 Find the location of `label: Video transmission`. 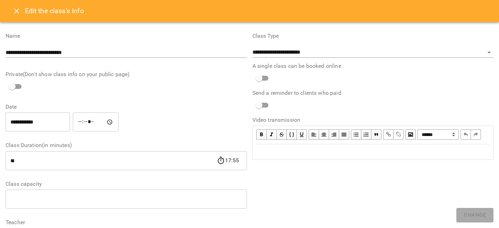

label: Video transmission is located at coordinates (373, 120).